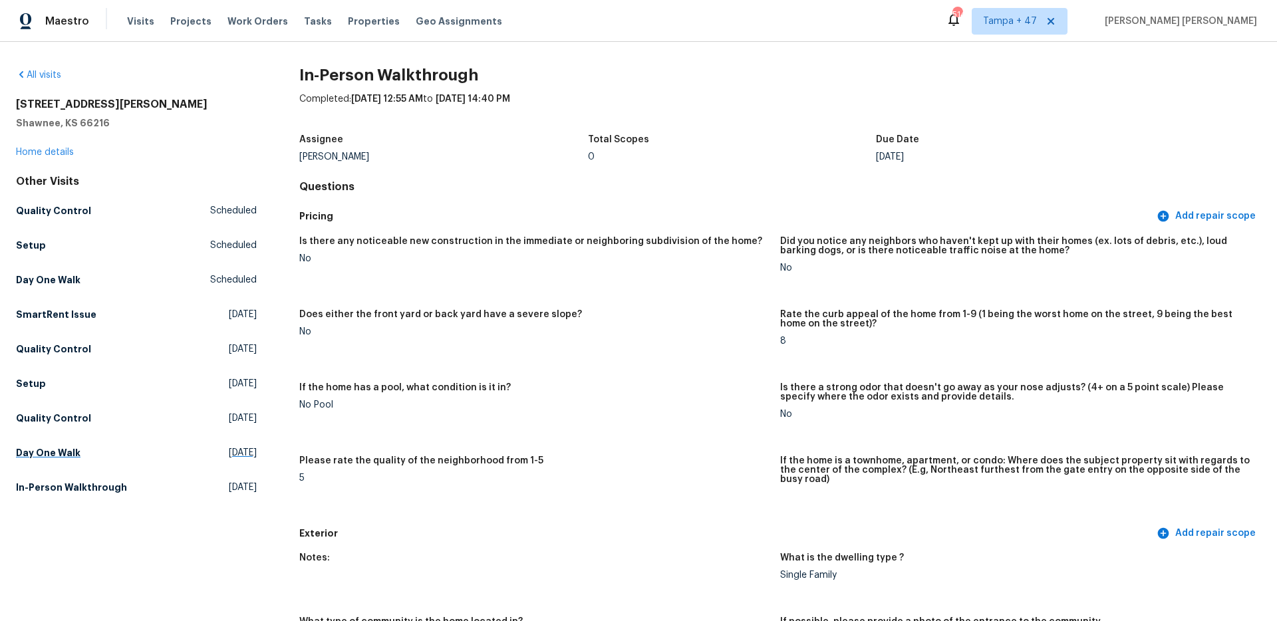 This screenshot has width=1277, height=621. I want to click on span: Maestro, so click(67, 21).